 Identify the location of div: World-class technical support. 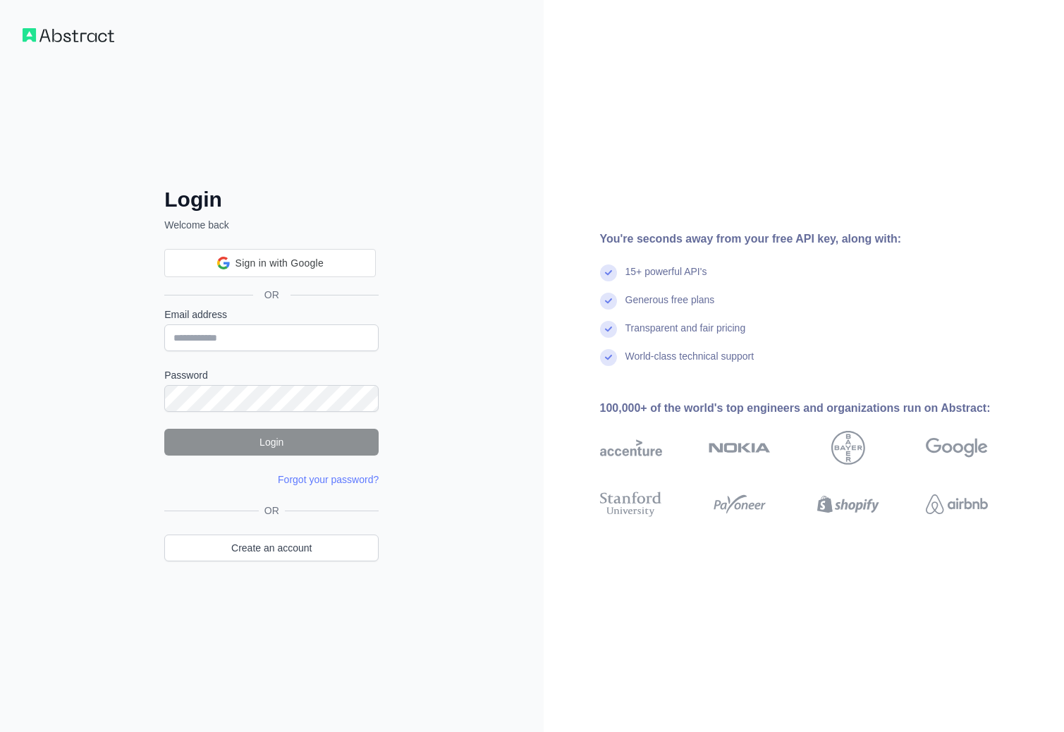
(690, 363).